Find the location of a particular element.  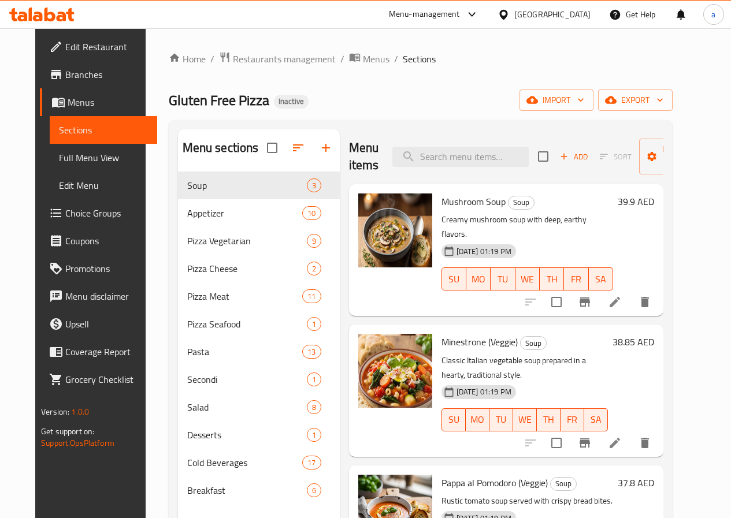

a: Grocery Checklist is located at coordinates (98, 379).